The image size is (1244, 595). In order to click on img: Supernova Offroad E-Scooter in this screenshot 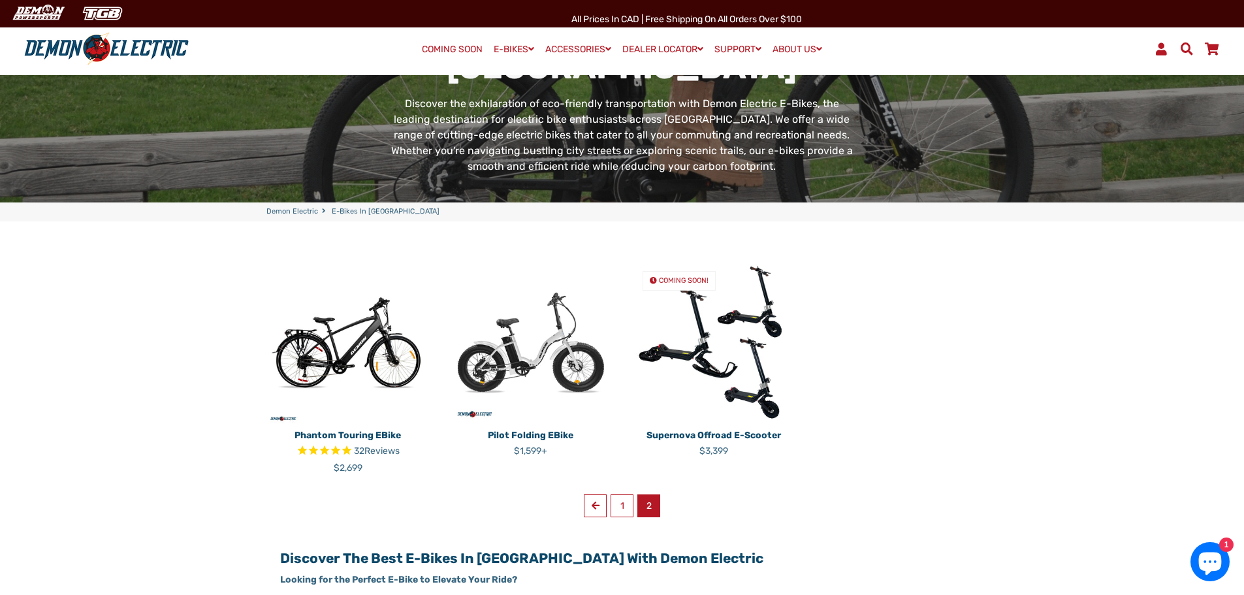, I will do `click(714, 342)`.